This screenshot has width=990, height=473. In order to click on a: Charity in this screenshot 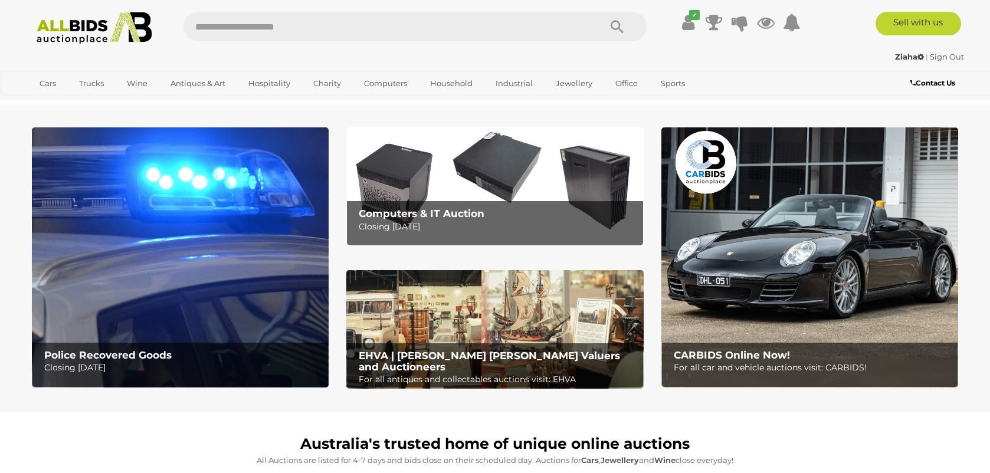, I will do `click(327, 83)`.